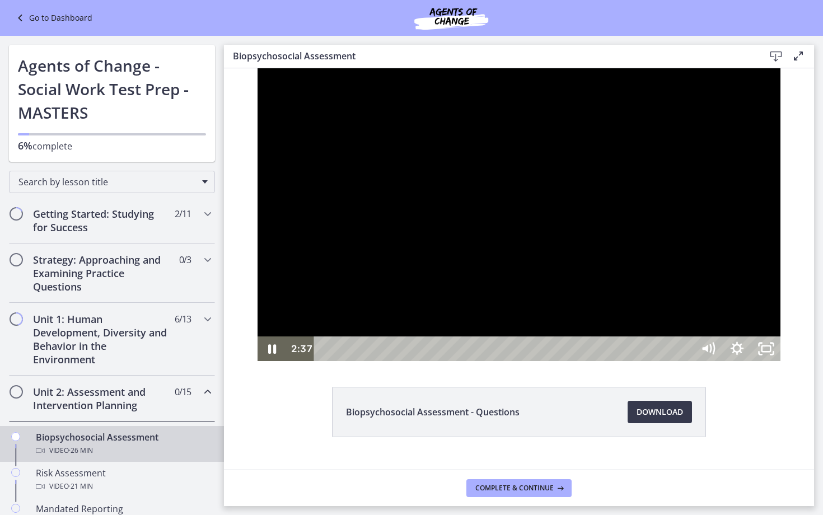 This screenshot has width=823, height=515. I want to click on span: 6%, so click(25, 146).